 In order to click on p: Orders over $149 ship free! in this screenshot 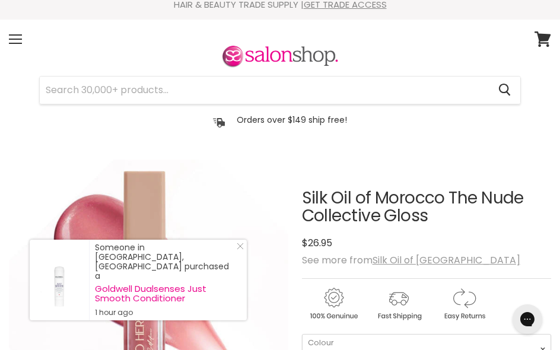, I will do `click(292, 120)`.